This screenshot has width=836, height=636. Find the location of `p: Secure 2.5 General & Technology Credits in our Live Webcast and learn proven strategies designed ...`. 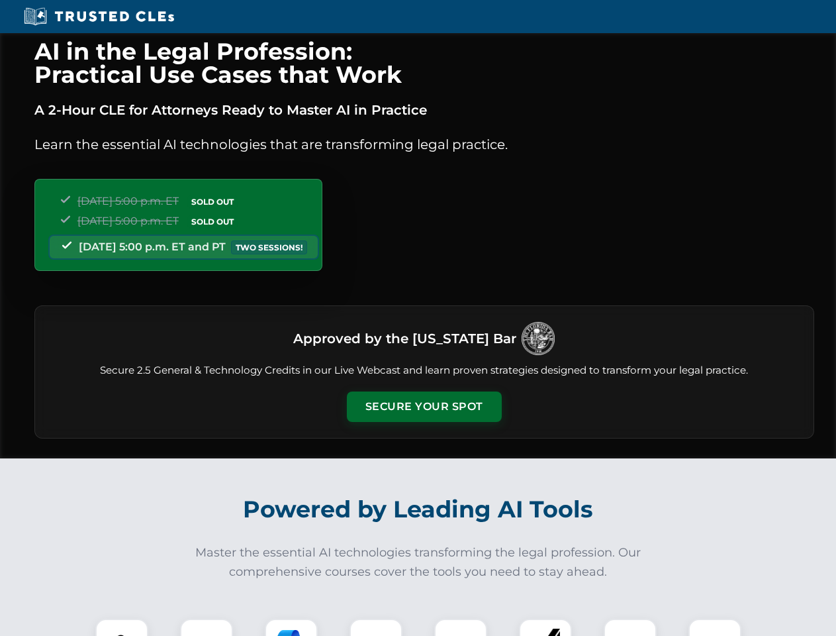

p: Secure 2.5 General & Technology Credits in our Live Webcast and learn proven strategies designed ... is located at coordinates (424, 370).